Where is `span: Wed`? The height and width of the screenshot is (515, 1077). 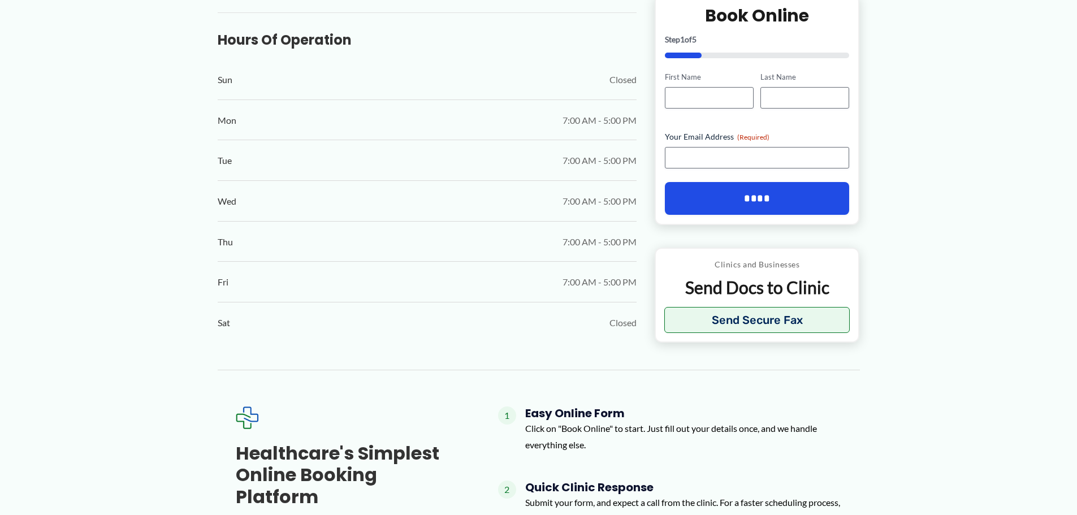
span: Wed is located at coordinates (227, 201).